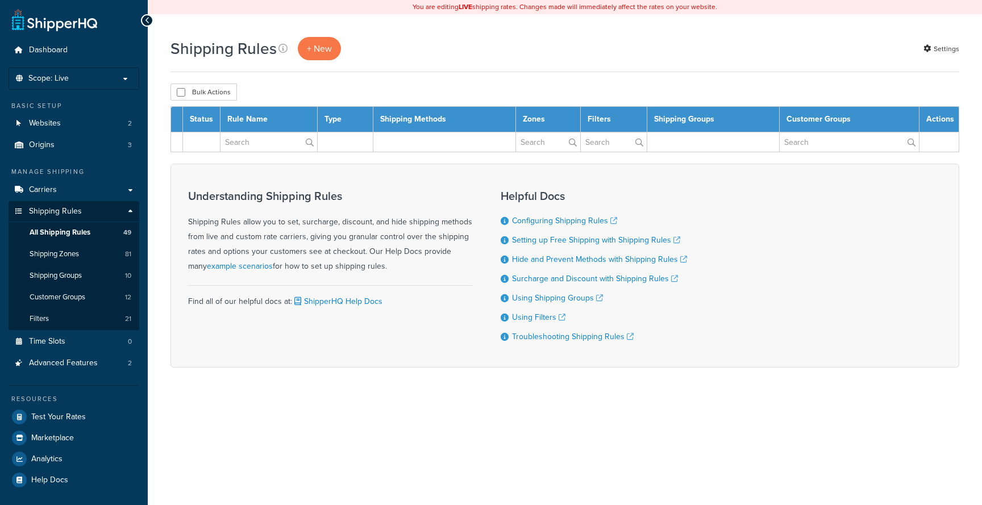 Image resolution: width=982 pixels, height=505 pixels. What do you see at coordinates (548, 119) in the screenshot?
I see `th: Zones` at bounding box center [548, 119].